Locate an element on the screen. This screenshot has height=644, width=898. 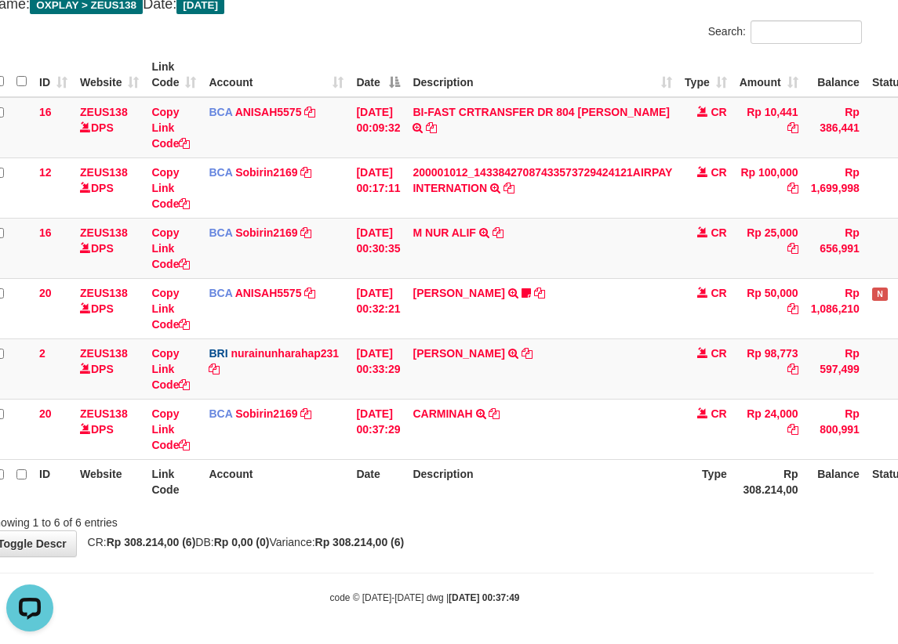
a: Copy Rp 10,441 to clipboard is located at coordinates (793, 128).